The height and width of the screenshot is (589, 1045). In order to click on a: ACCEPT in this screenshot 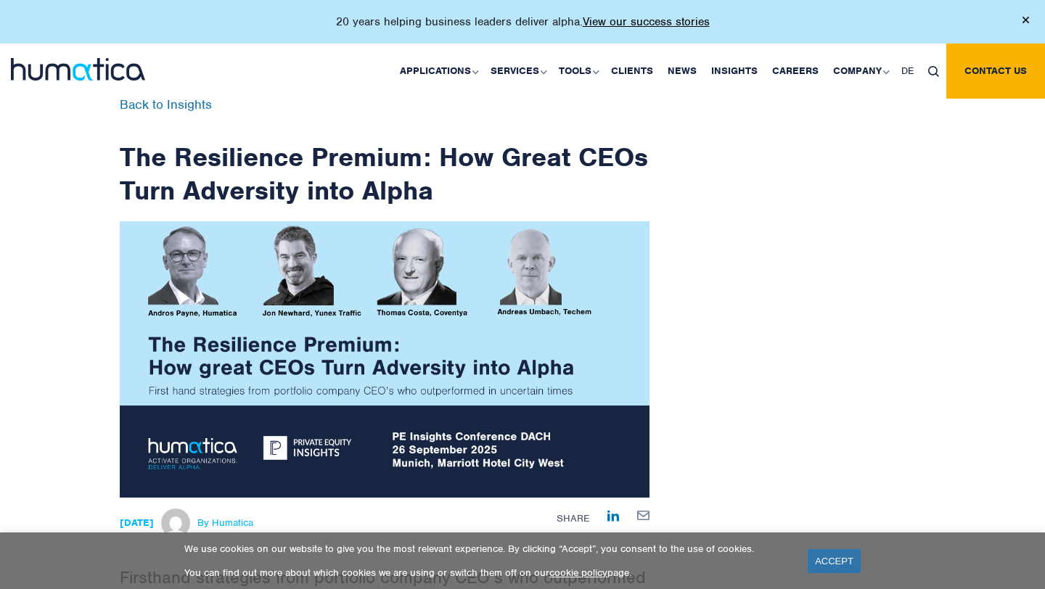, I will do `click(834, 561)`.